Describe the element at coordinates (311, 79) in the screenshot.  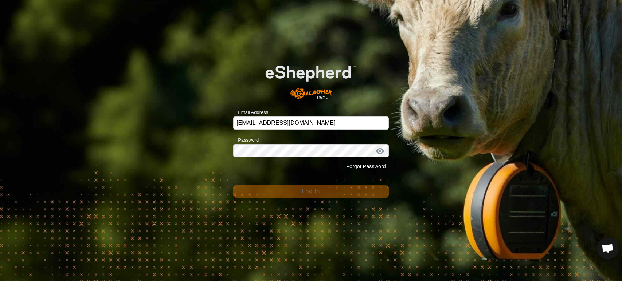
I see `img: E-shepherd Logo` at that location.